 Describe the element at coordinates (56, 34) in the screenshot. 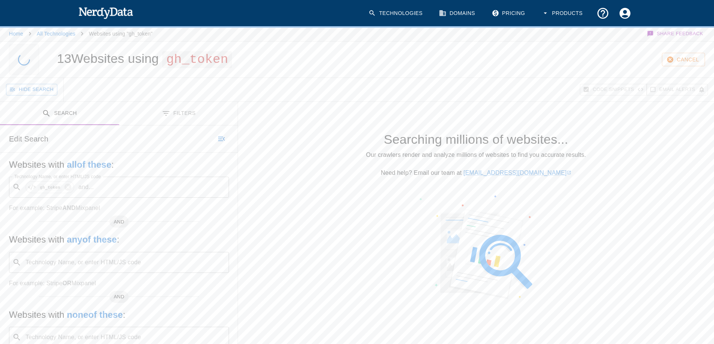

I see `a: All Technologies` at that location.